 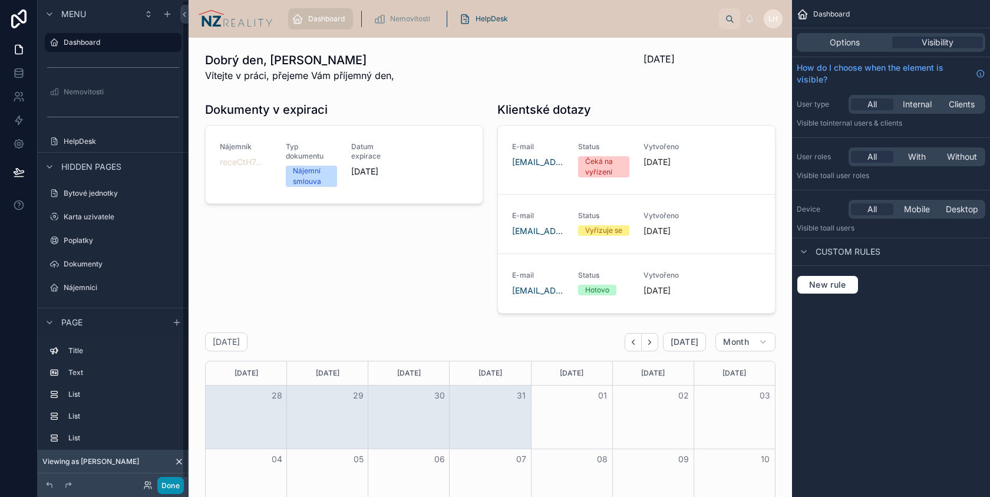 I want to click on span: Hidden pages, so click(x=91, y=167).